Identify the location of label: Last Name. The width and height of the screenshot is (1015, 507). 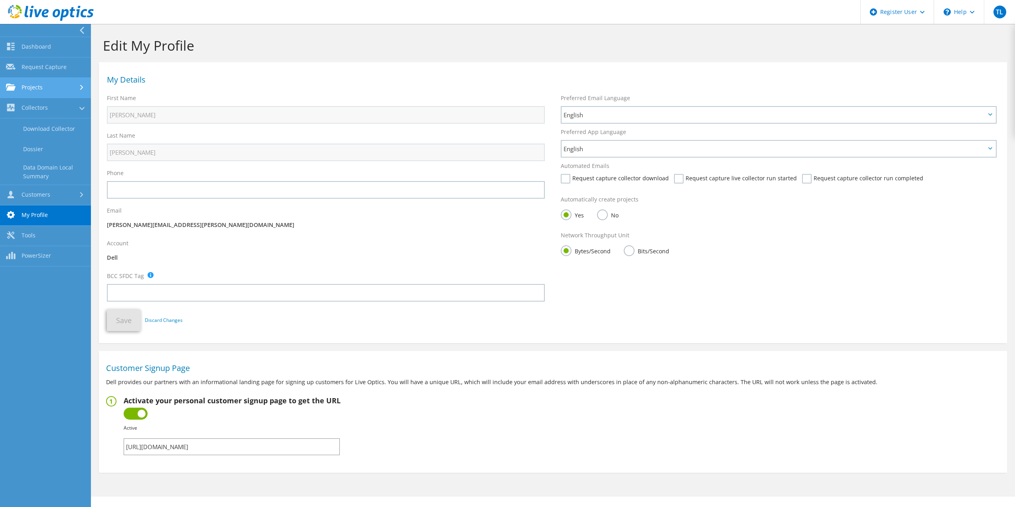
(121, 136).